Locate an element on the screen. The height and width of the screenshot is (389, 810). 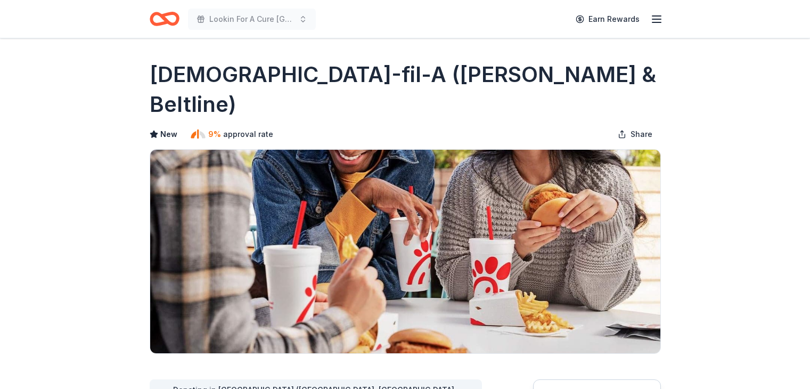
a: Home is located at coordinates (165, 19).